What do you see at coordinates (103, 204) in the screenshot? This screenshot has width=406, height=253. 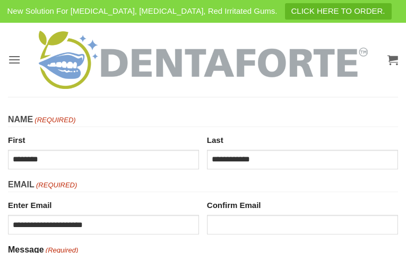 I see `label: Enter Email` at bounding box center [103, 204].